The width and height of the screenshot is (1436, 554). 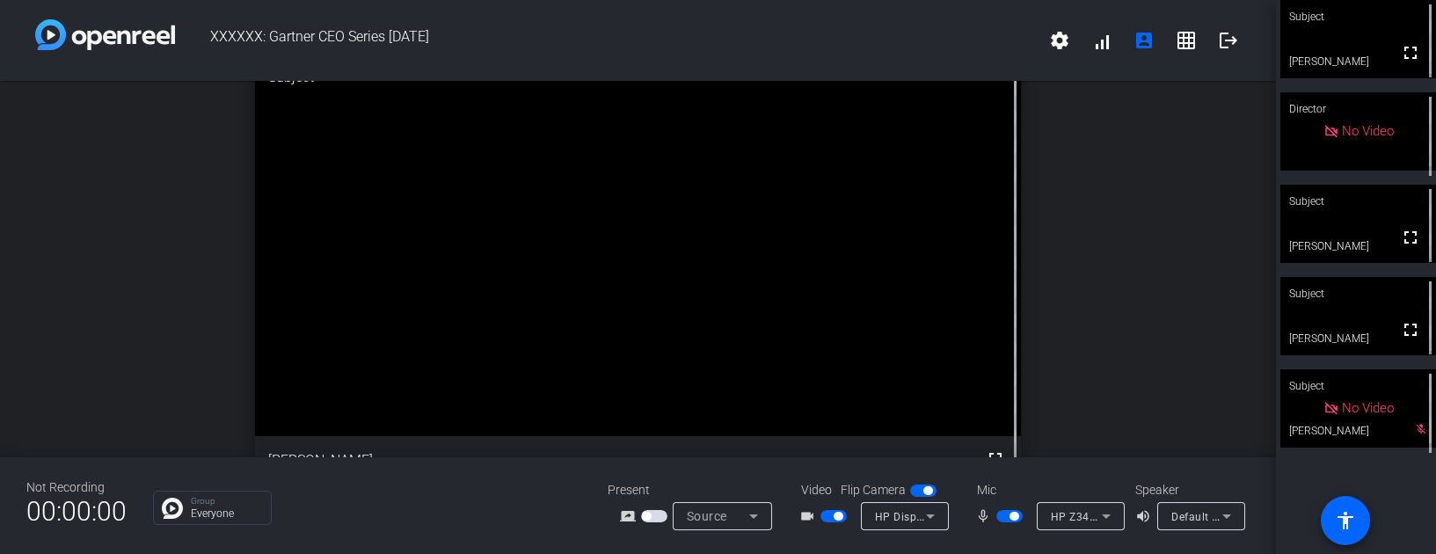 What do you see at coordinates (172, 508) in the screenshot?
I see `img: Chat Icon` at bounding box center [172, 508].